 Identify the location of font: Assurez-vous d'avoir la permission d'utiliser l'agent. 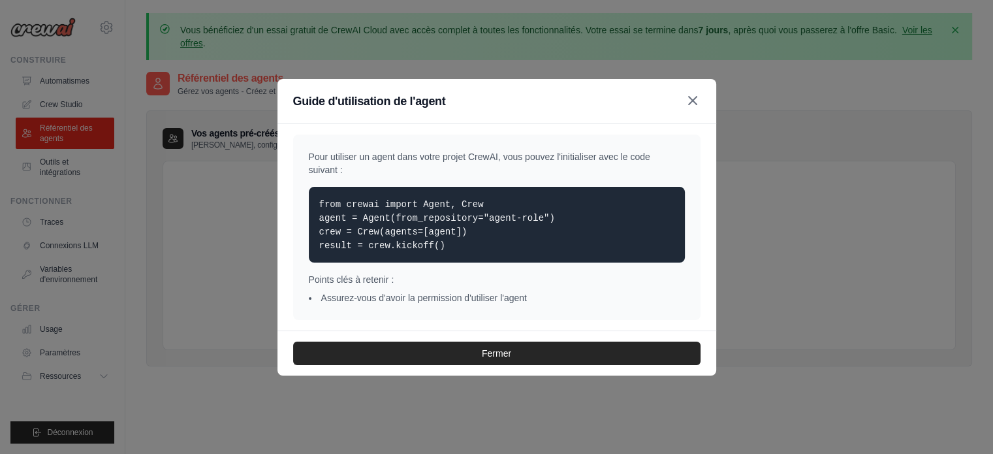
(424, 298).